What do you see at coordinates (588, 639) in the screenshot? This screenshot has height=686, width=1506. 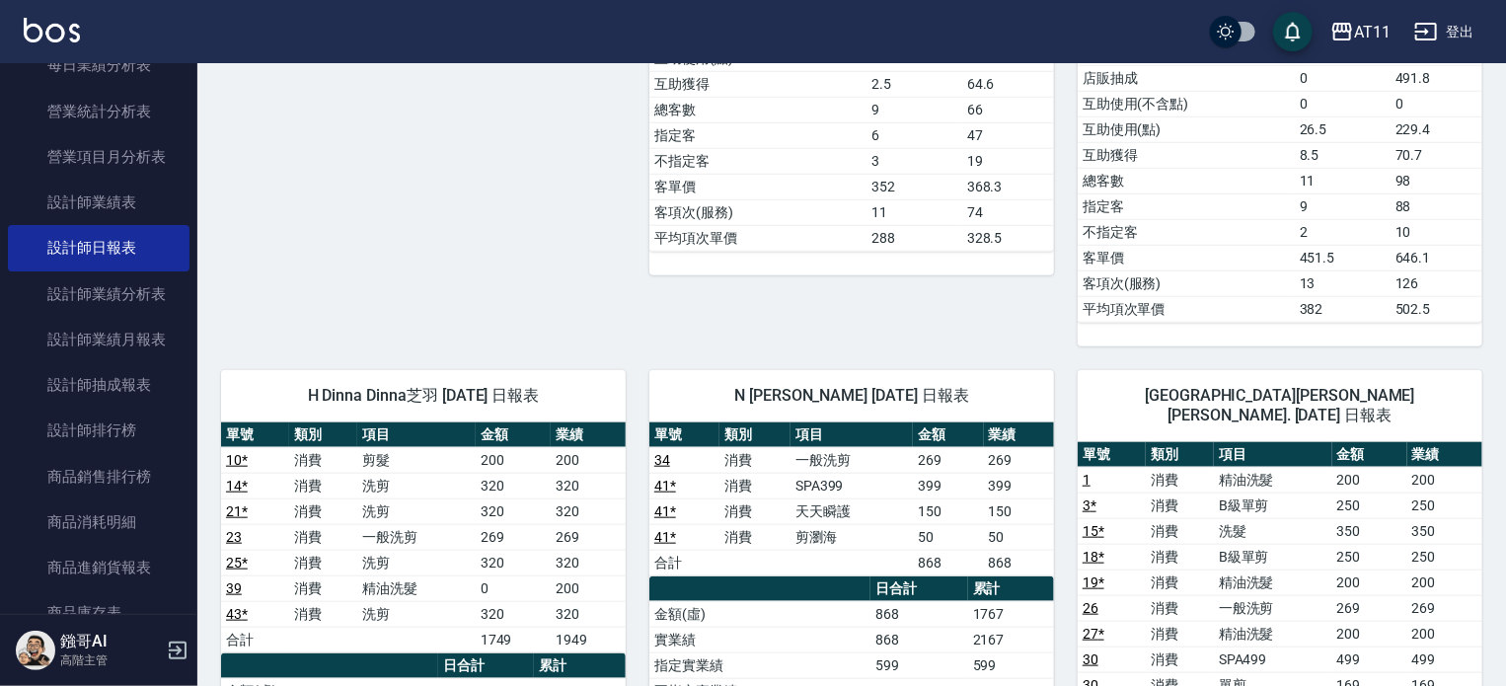 I see `td: 1949` at bounding box center [588, 639].